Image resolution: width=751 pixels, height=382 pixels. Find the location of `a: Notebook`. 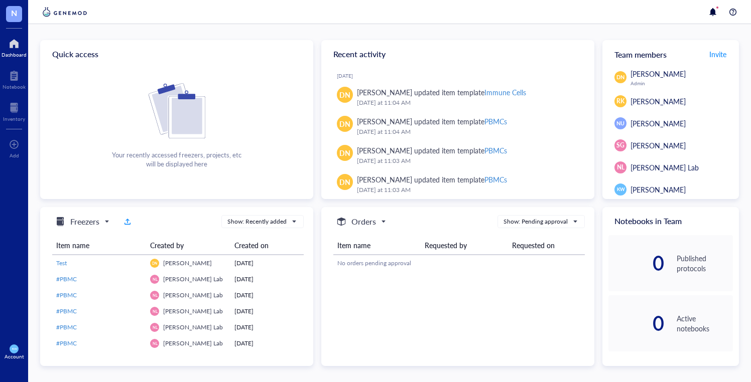

a: Notebook is located at coordinates (14, 79).